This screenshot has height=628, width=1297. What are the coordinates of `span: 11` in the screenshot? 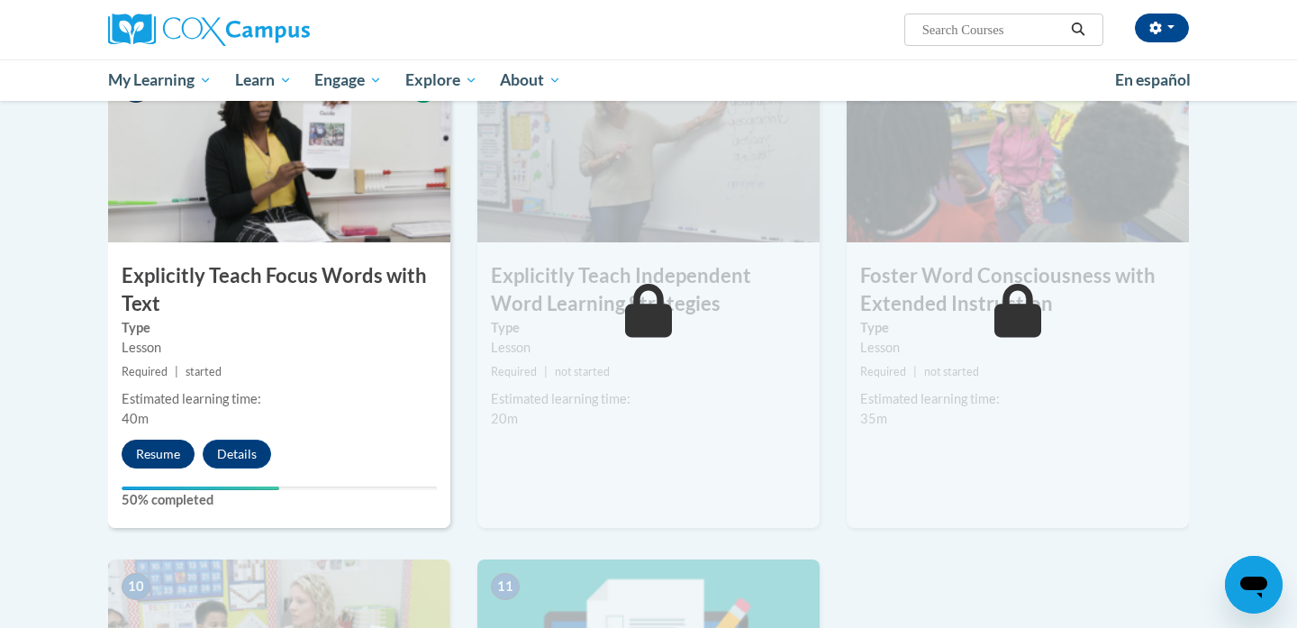 It's located at (505, 586).